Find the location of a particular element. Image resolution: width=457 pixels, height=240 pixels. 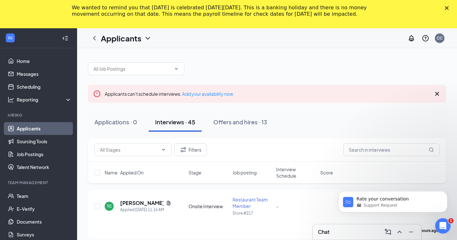

a: Talent Network is located at coordinates (44, 167).